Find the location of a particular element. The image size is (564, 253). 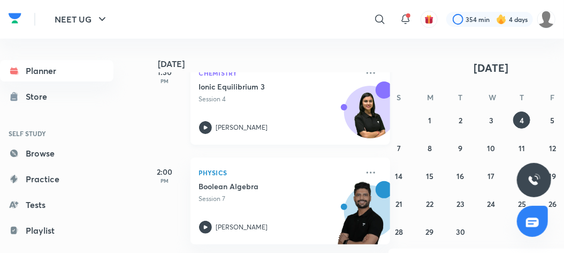

button: September 7, 2025 is located at coordinates (399, 148).